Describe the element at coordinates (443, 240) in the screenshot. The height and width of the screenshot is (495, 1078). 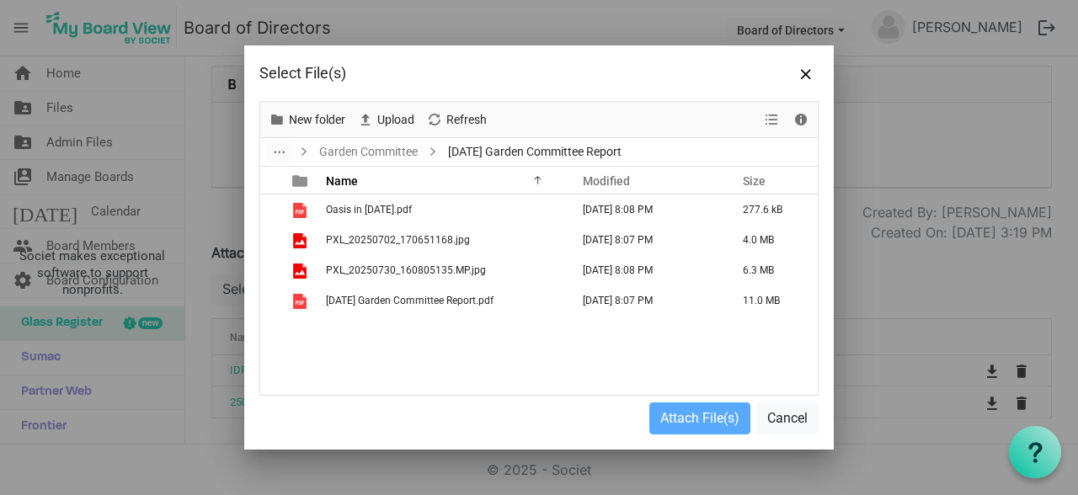
I see `td: PXL_20250702_170651168.jpg is template cell column header Name` at that location.